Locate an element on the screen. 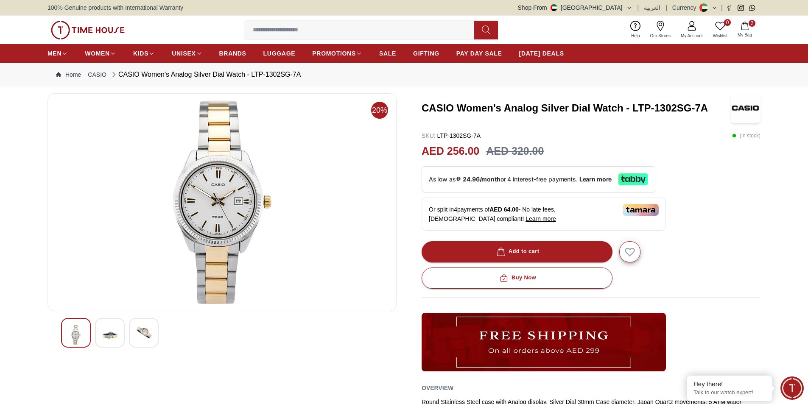 Image resolution: width=808 pixels, height=404 pixels. img: Tamara is located at coordinates (641, 210).